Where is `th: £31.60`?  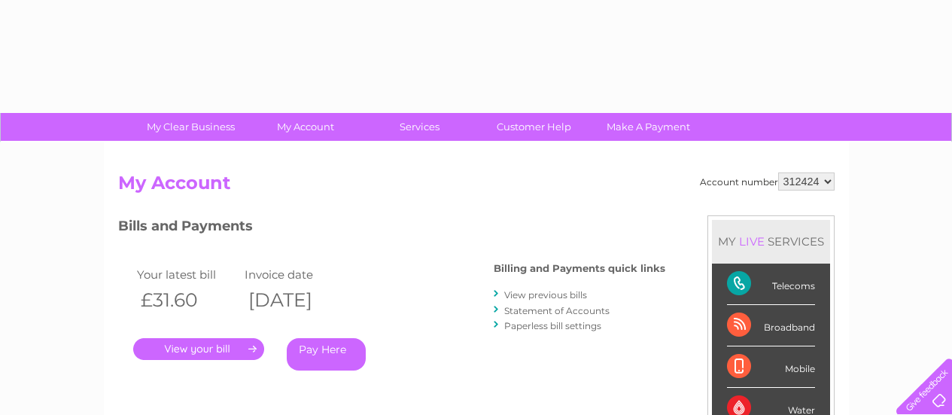
th: £31.60 is located at coordinates (187, 299).